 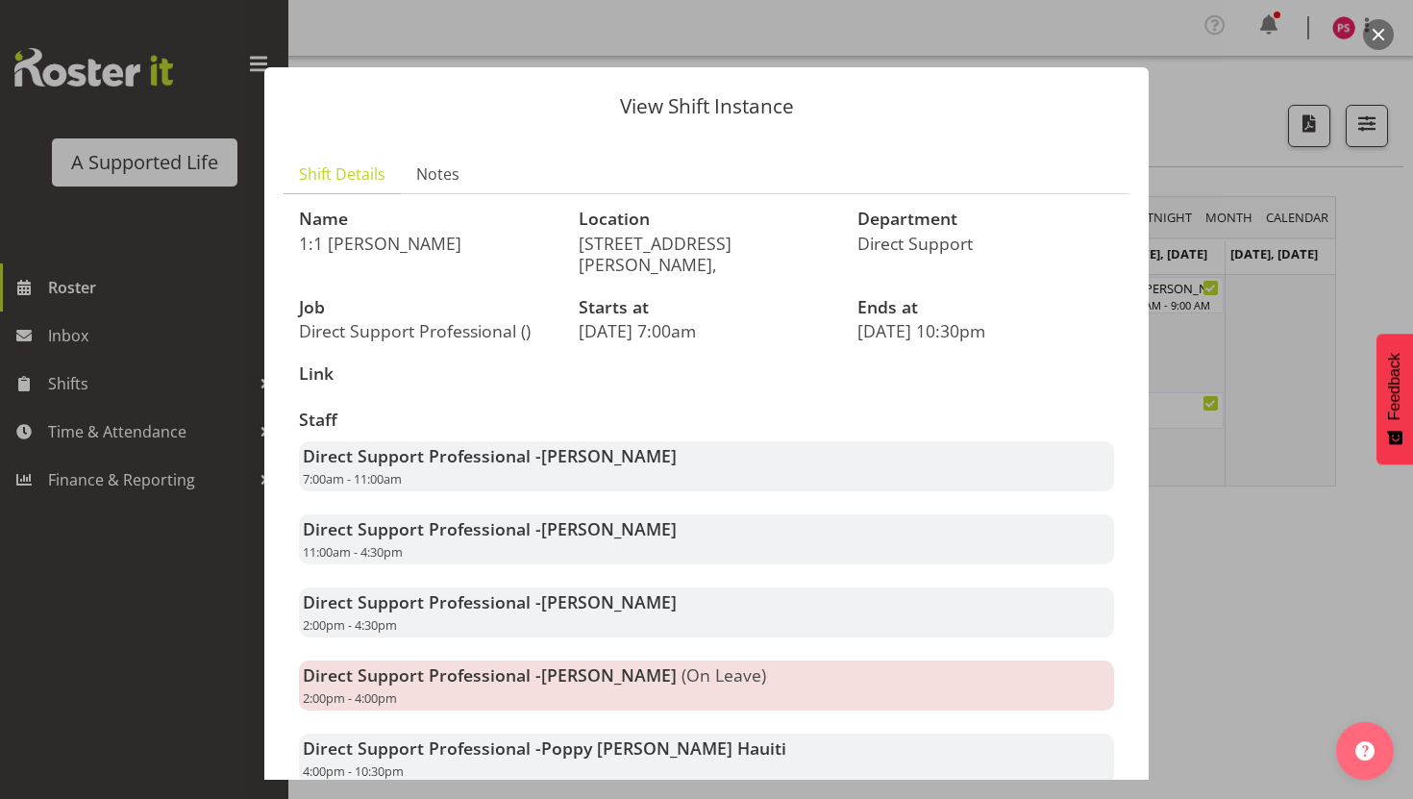 What do you see at coordinates (427, 374) in the screenshot?
I see `h3: Link` at bounding box center [427, 374].